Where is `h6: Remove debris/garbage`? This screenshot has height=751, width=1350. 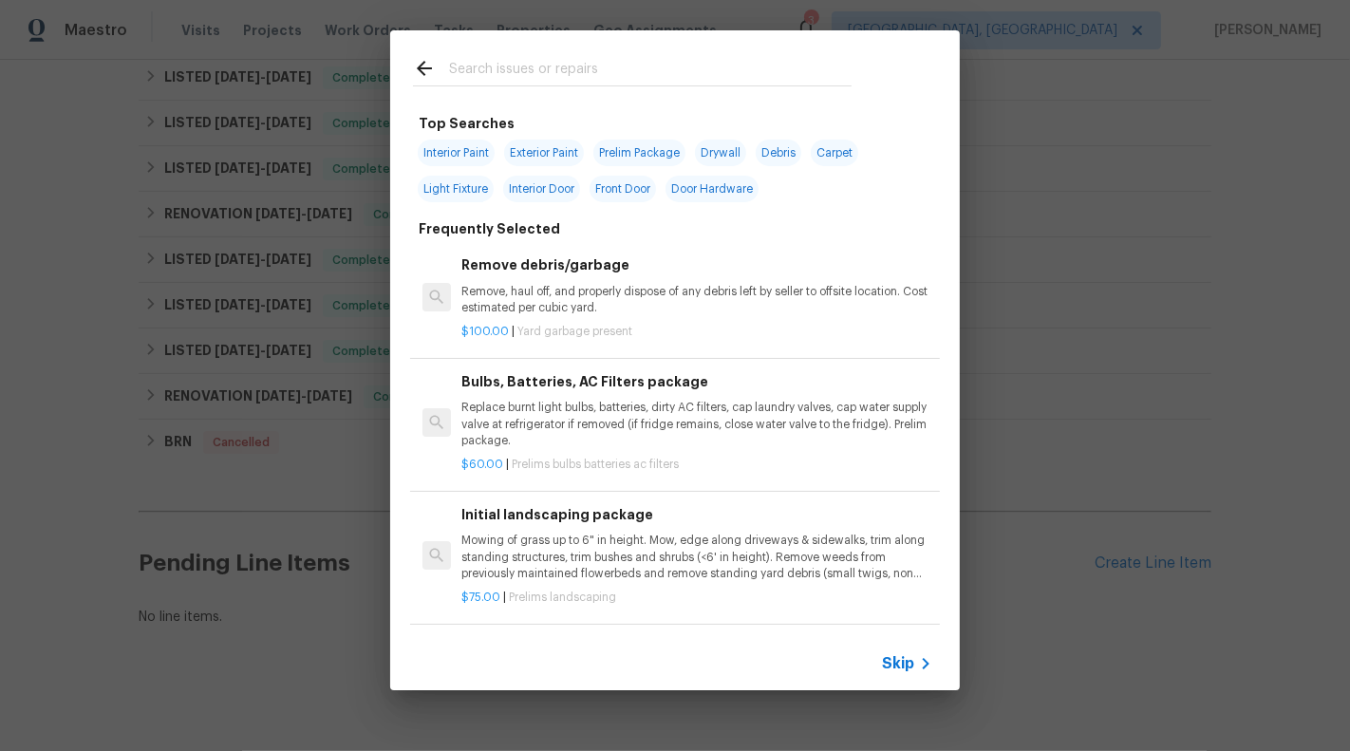
h6: Remove debris/garbage is located at coordinates (697, 265).